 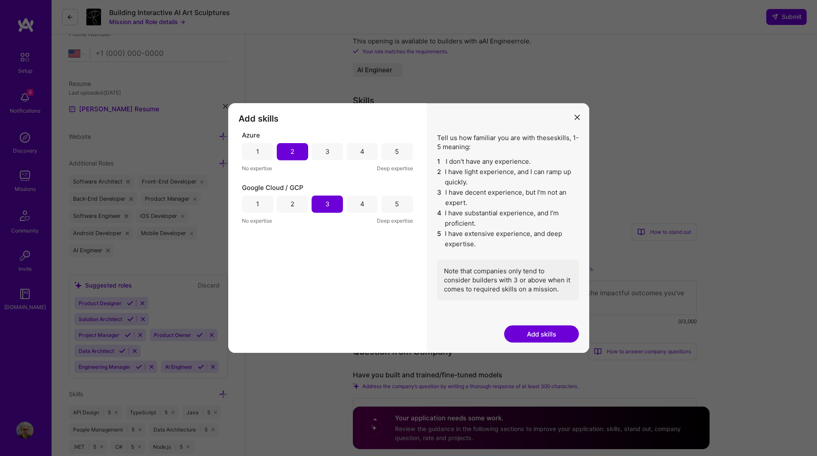 I want to click on span: 4, so click(x=439, y=218).